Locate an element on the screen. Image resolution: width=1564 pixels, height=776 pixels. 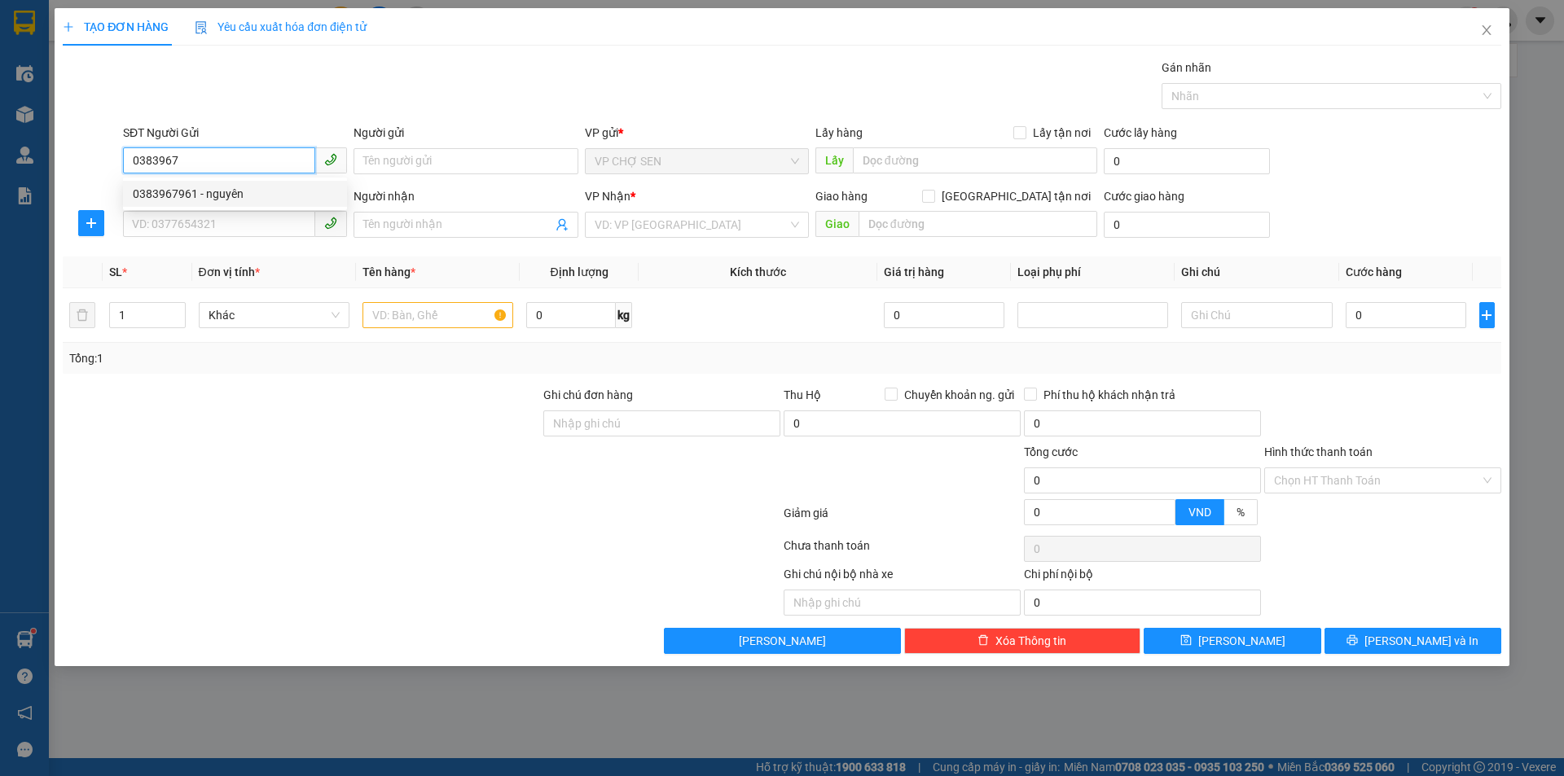
div: Người nhận is located at coordinates (465, 196).